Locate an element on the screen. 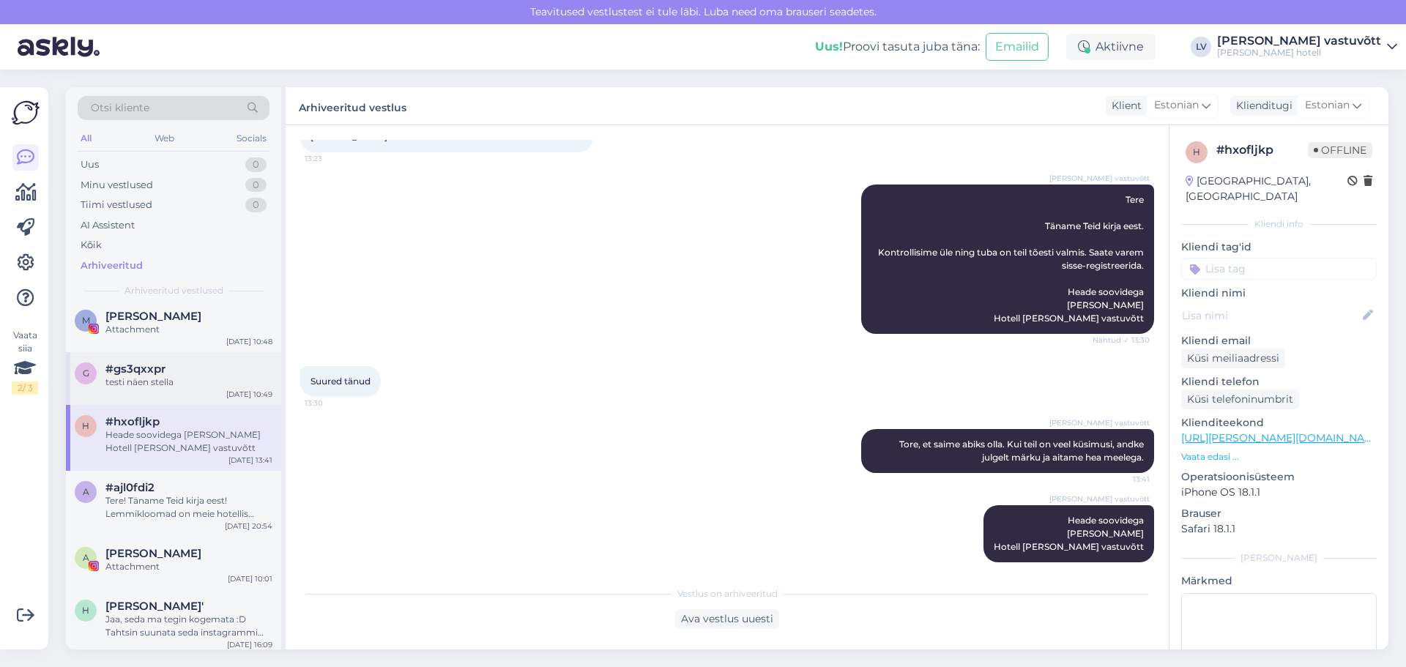 This screenshot has height=667, width=1406. p: Kliendi telefon is located at coordinates (1278, 381).